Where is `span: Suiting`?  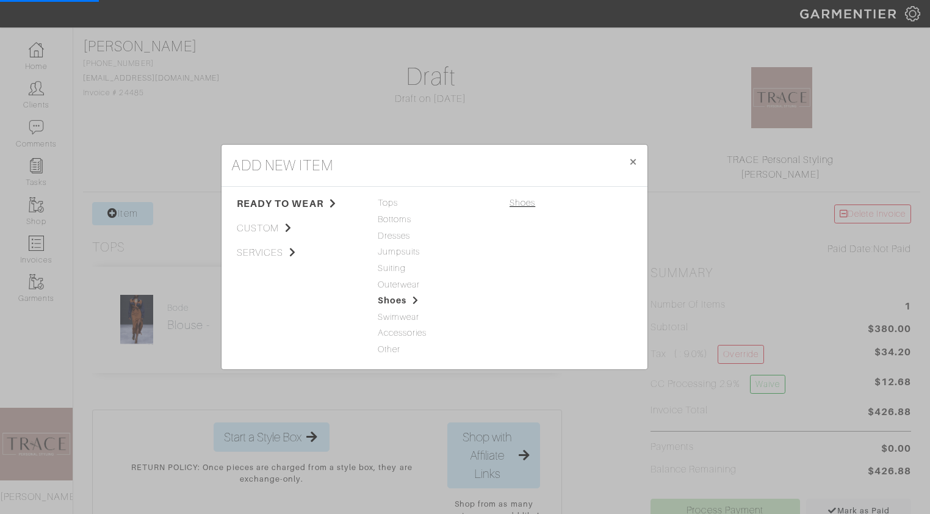 span: Suiting is located at coordinates (435, 269).